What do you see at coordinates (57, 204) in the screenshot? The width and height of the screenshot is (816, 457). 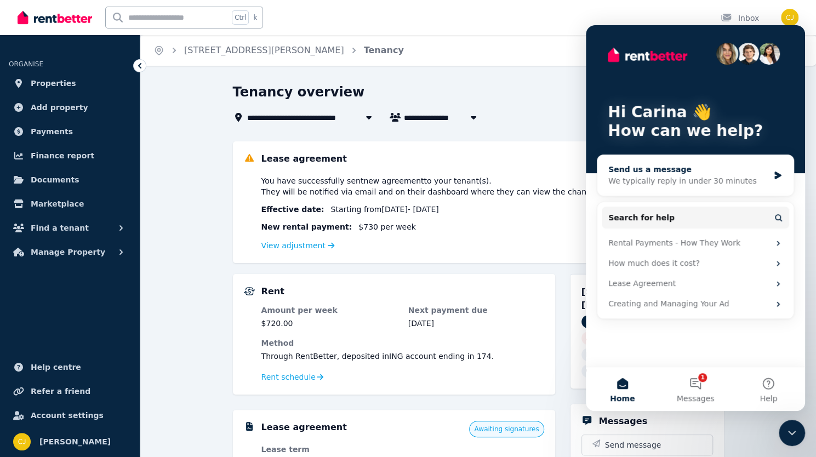 I see `span: Marketplace` at bounding box center [57, 204].